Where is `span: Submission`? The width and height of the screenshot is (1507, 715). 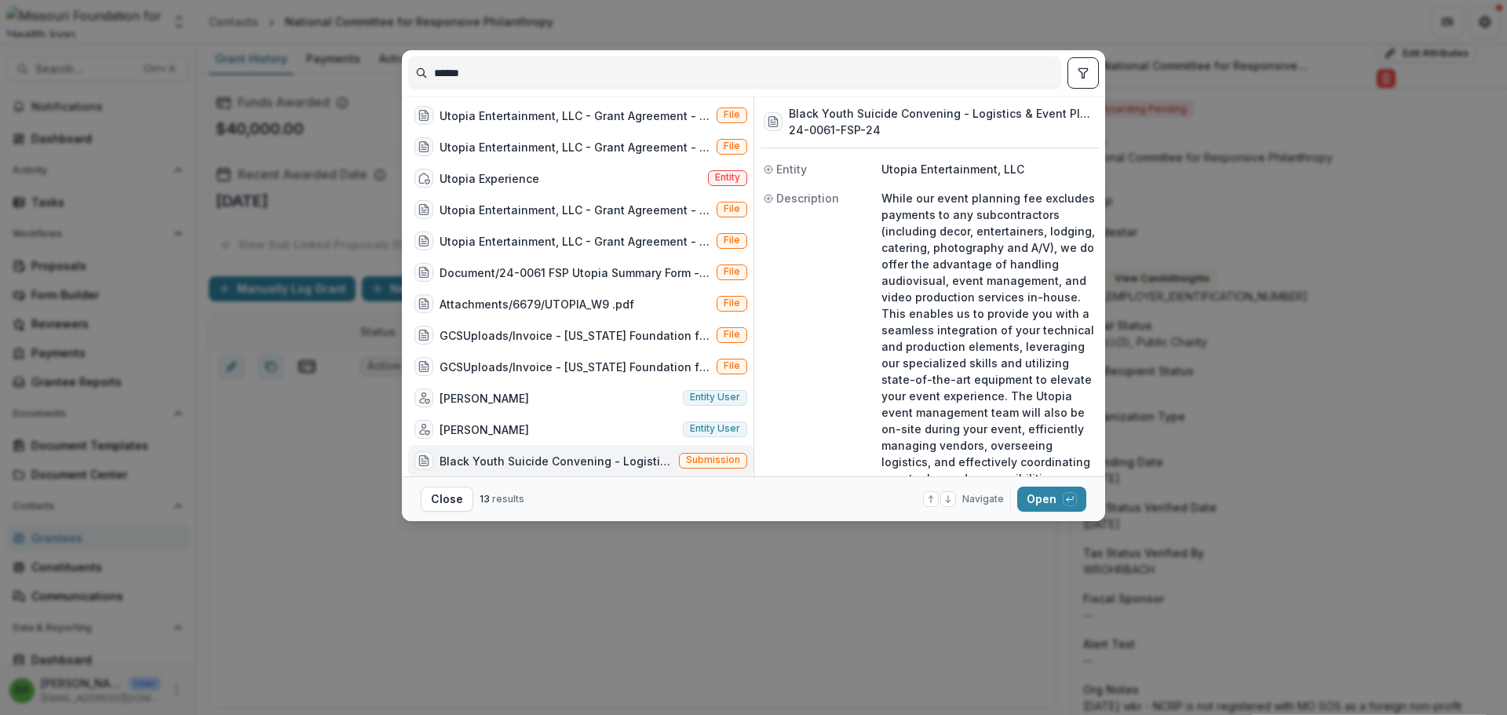
span: Submission is located at coordinates (713, 460).